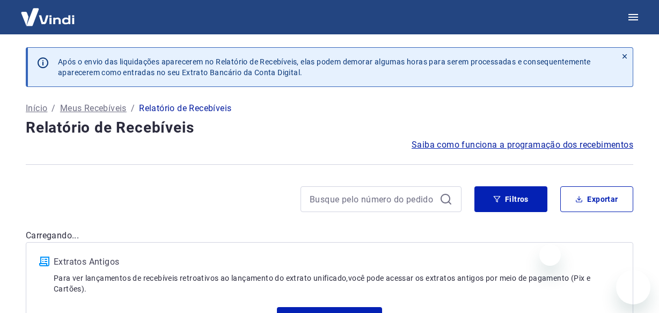 The height and width of the screenshot is (313, 659). What do you see at coordinates (597, 199) in the screenshot?
I see `button: Exportar` at bounding box center [597, 199].